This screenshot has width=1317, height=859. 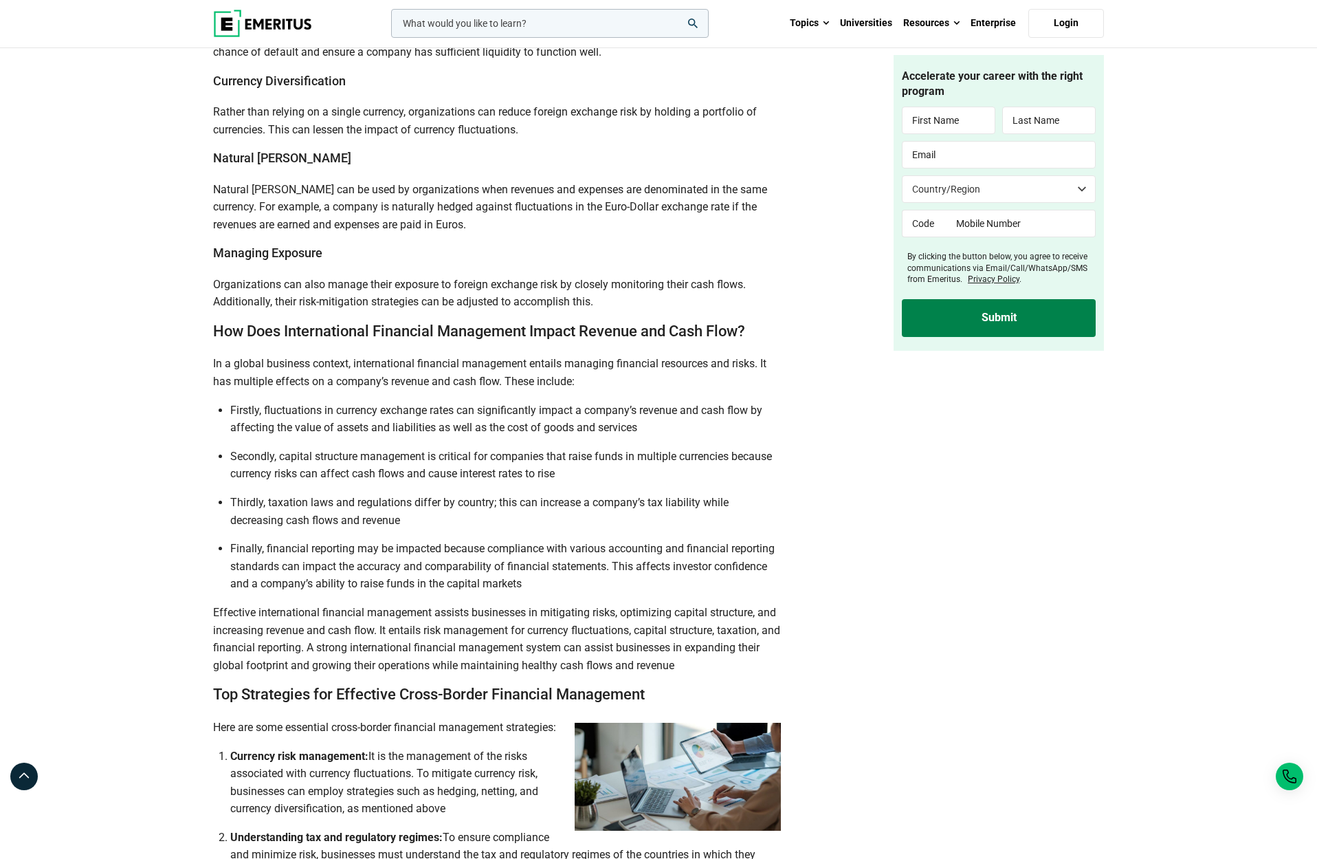 I want to click on h4: Accelerate your career with the right program, so click(x=999, y=84).